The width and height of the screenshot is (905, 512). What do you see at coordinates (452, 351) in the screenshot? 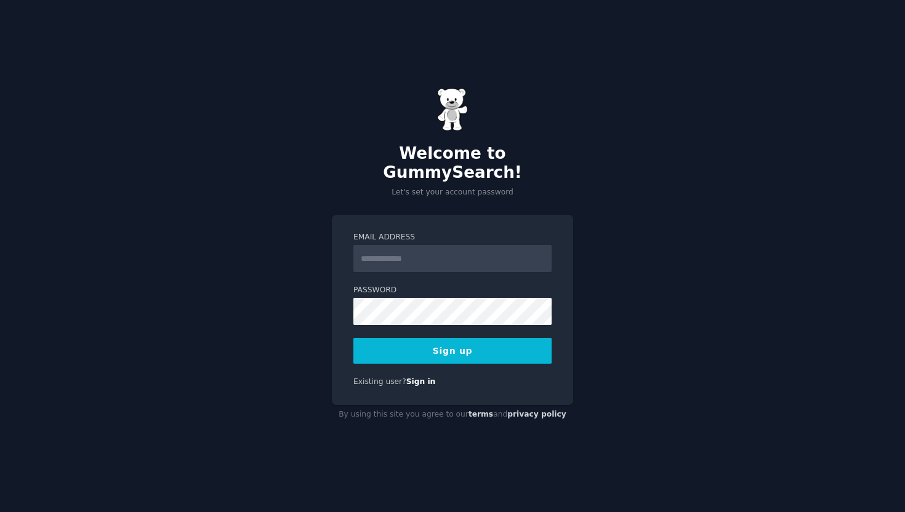
I see `button: Sign up` at bounding box center [452, 351].